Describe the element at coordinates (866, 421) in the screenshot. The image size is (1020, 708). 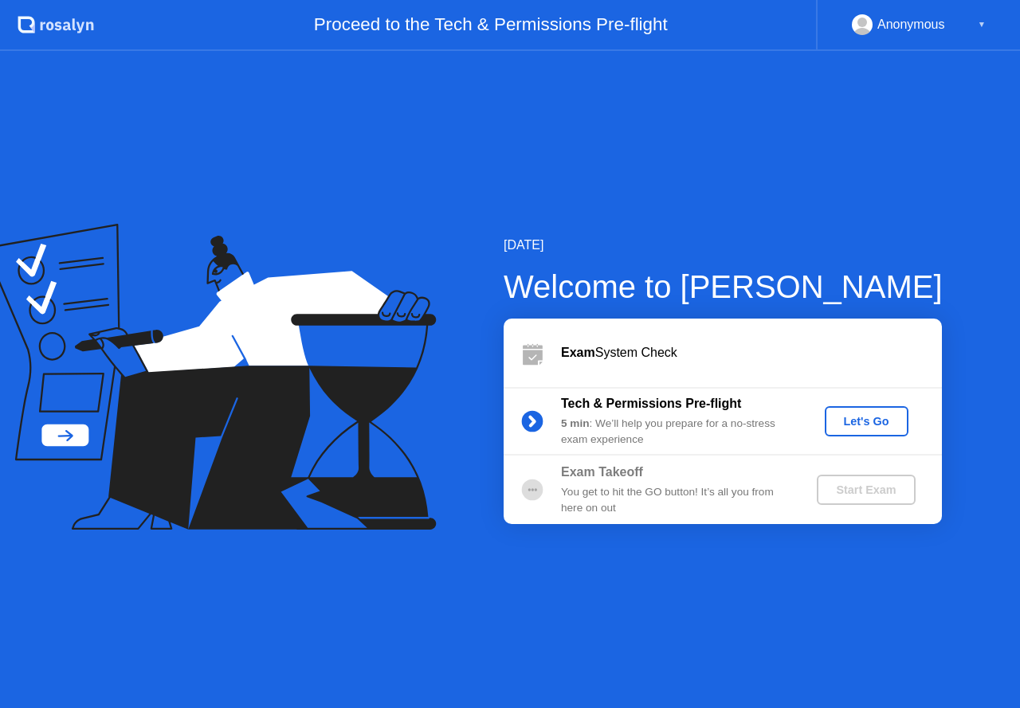
I see `div: Let's Go` at that location.